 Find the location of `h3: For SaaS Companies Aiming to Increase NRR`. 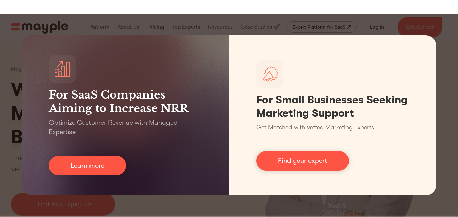

h3: For SaaS Companies Aiming to Increase NRR is located at coordinates (125, 102).